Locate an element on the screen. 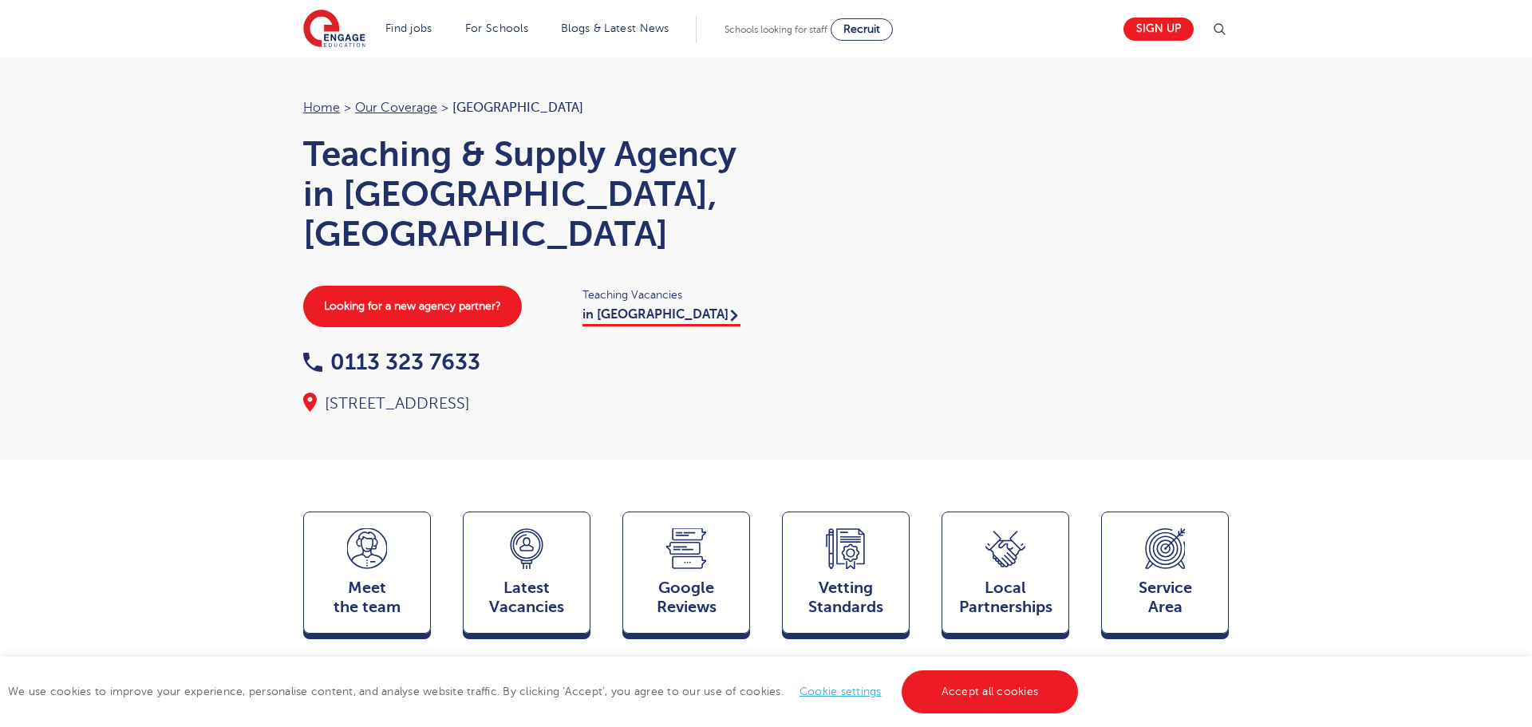 The image size is (1532, 727). span: Vetting Standards is located at coordinates (846, 598).